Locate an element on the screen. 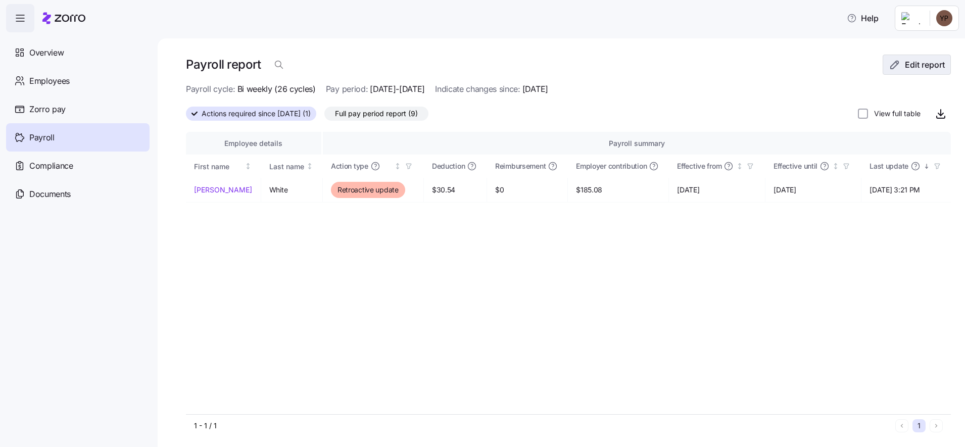 This screenshot has height=447, width=965. span: Retroactive update is located at coordinates (368, 190).